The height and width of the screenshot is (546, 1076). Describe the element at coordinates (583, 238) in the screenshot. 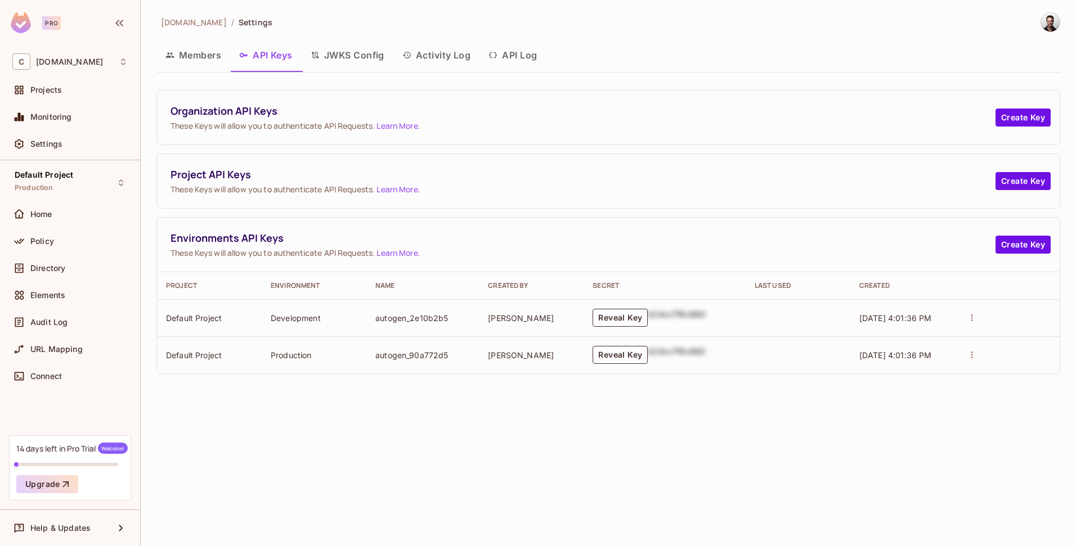

I see `span: Environments API Keys` at that location.